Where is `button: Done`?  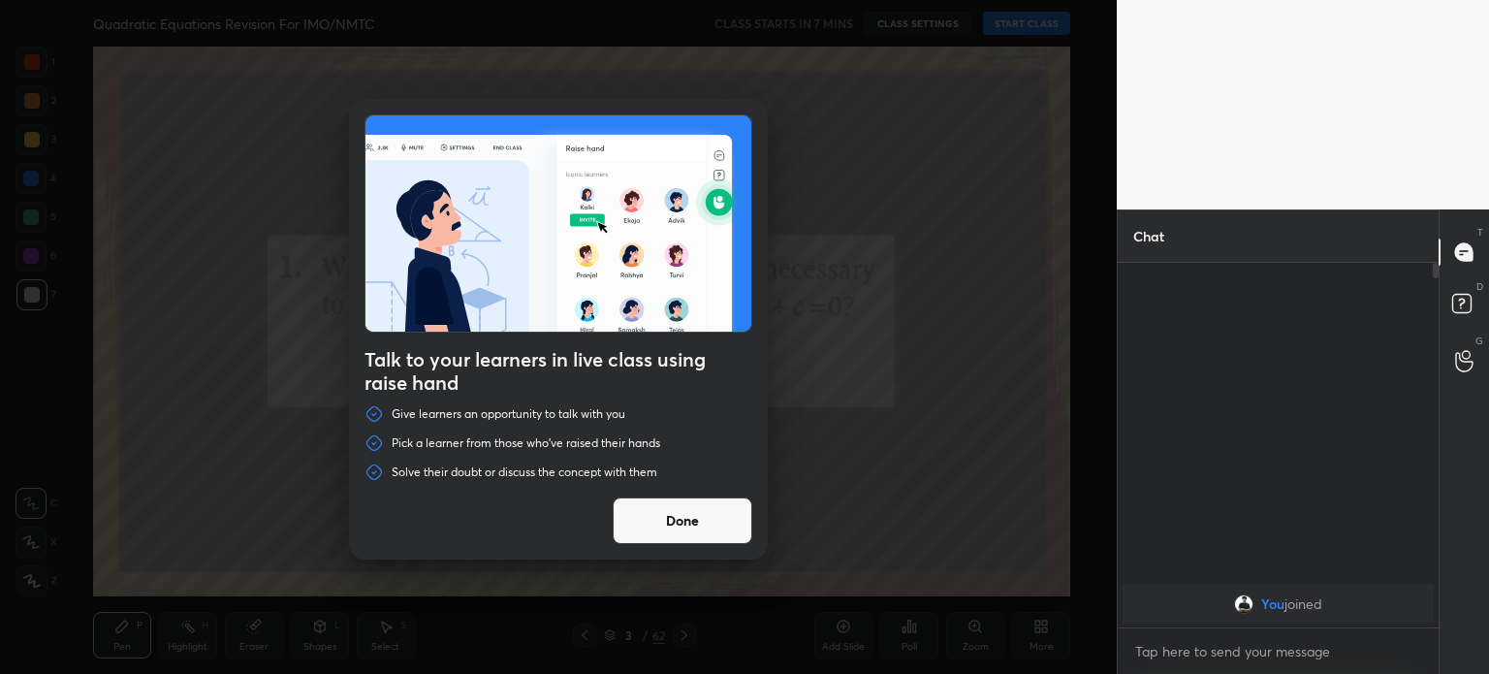 button: Done is located at coordinates (683, 521).